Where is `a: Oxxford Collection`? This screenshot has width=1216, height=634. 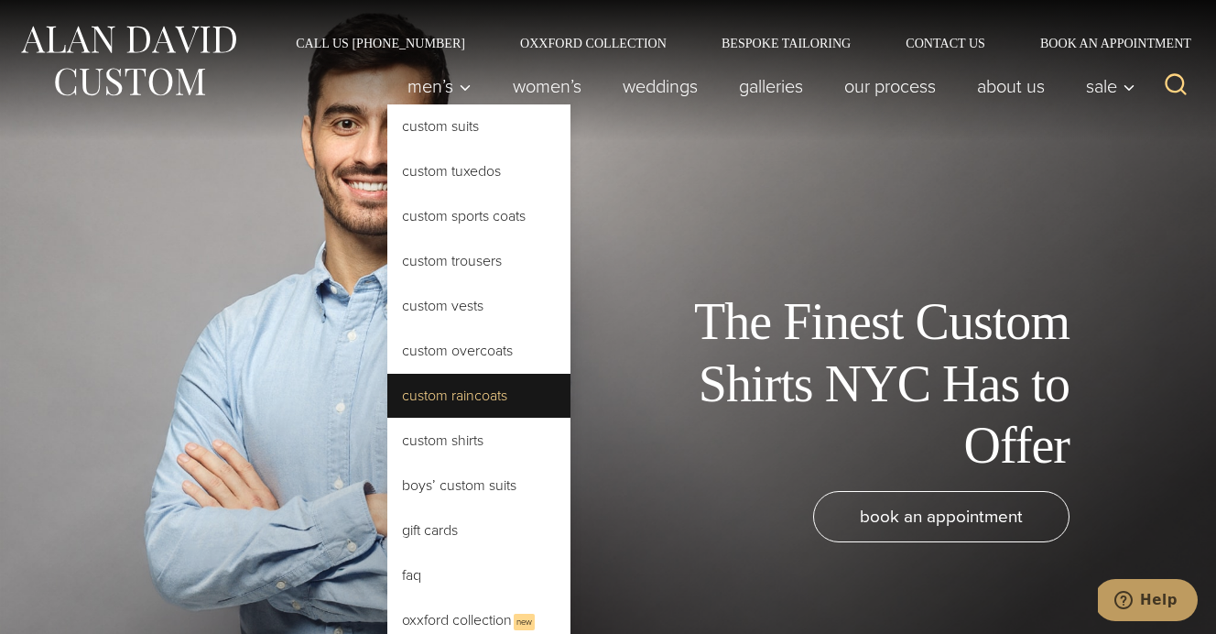
a: Oxxford Collection is located at coordinates (593, 43).